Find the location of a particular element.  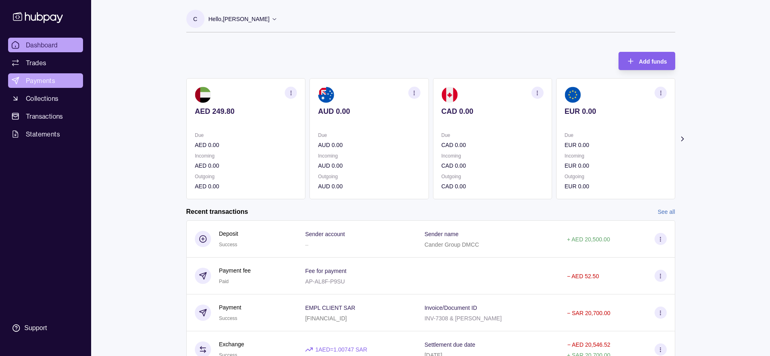

span: Trades is located at coordinates (36, 63).